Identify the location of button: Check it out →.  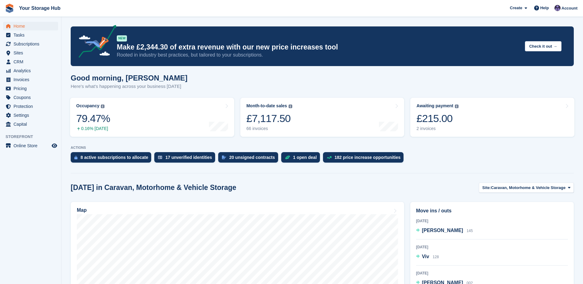
(543, 46).